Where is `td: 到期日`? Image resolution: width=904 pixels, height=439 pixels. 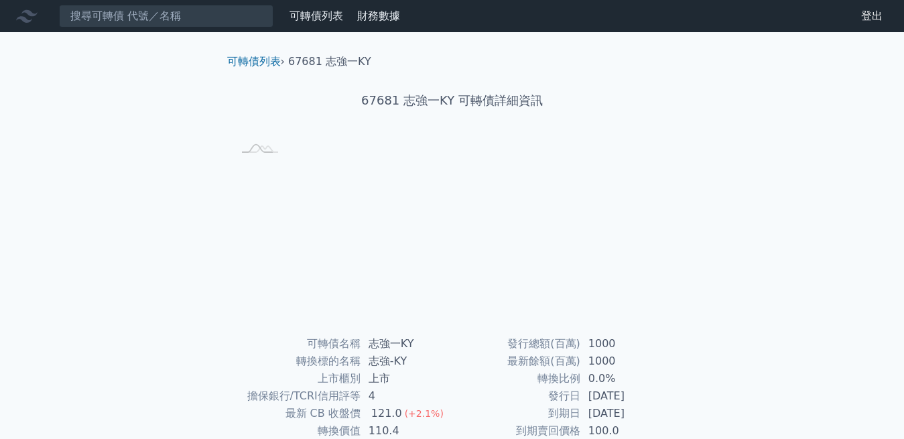 td: 到期日 is located at coordinates (516, 413).